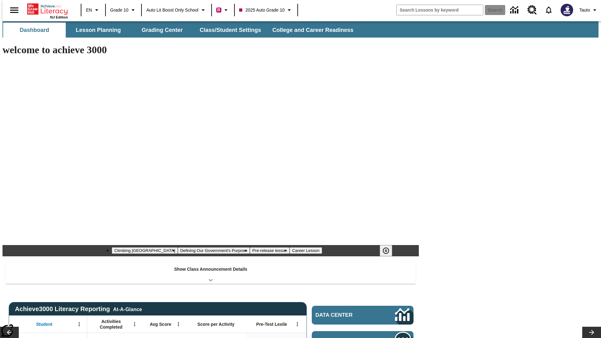  Describe the element at coordinates (214, 250) in the screenshot. I see `button: Slide 2 Defining Our Government's Purpose` at that location.